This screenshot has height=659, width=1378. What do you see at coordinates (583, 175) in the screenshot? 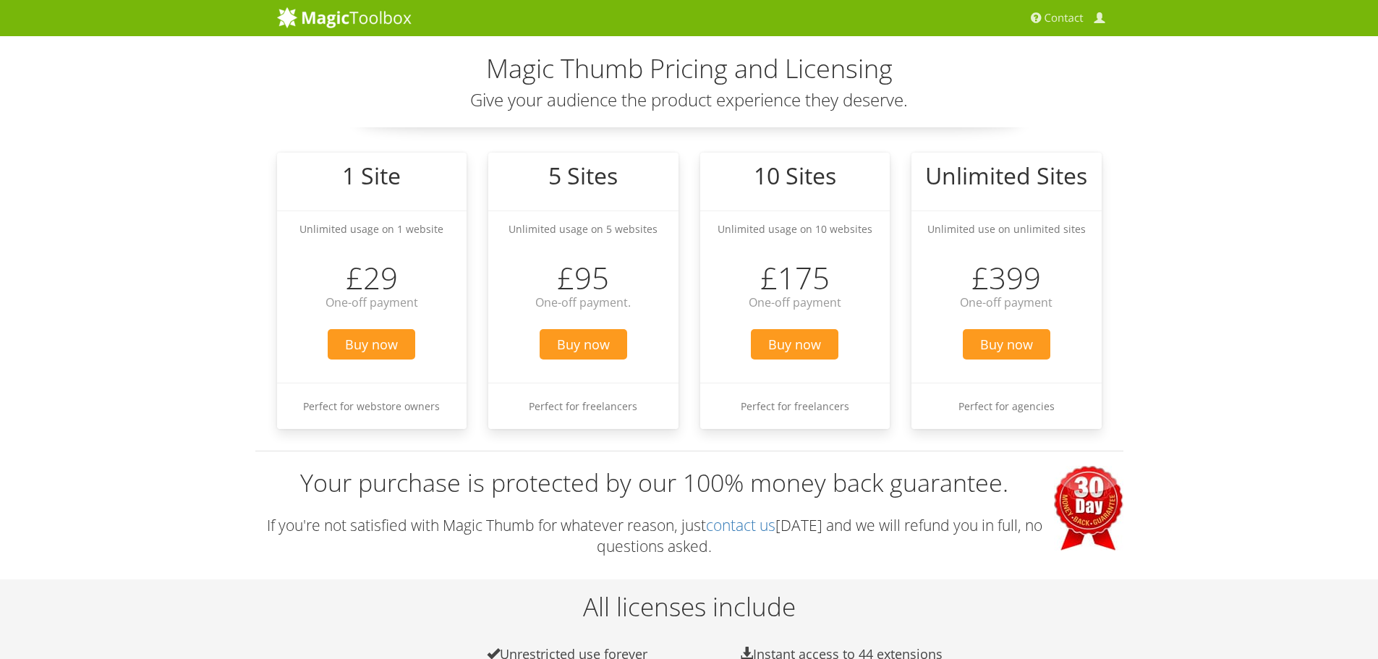
I see `big: 5 Sites` at bounding box center [583, 175].